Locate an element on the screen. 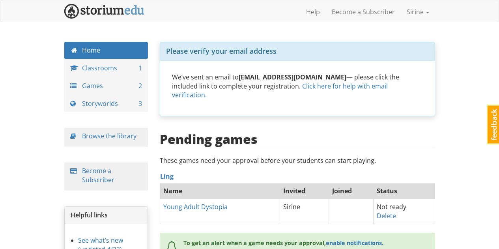 This screenshot has height=249, width=499. a: Sirine is located at coordinates (418, 12).